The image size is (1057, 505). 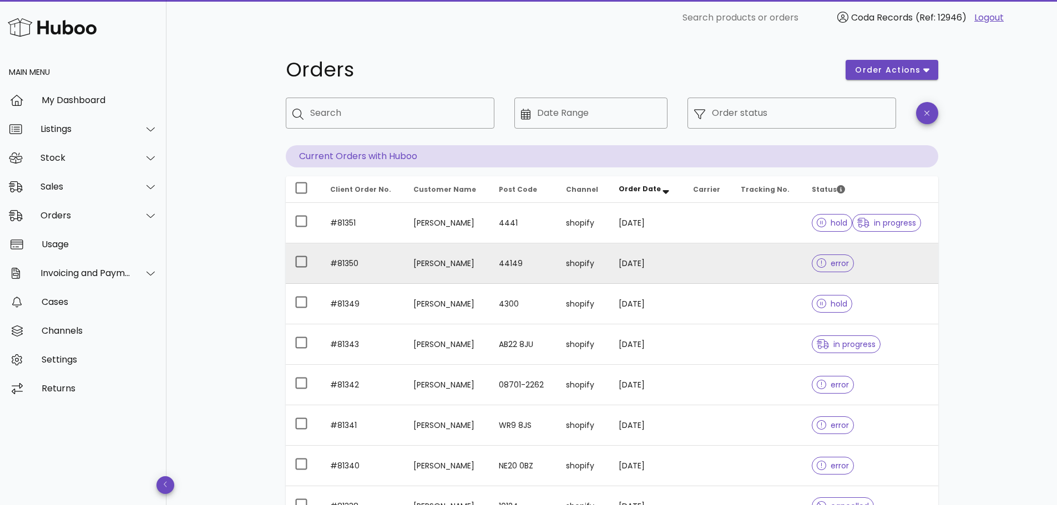 What do you see at coordinates (85, 215) in the screenshot?
I see `div: Orders` at bounding box center [85, 215].